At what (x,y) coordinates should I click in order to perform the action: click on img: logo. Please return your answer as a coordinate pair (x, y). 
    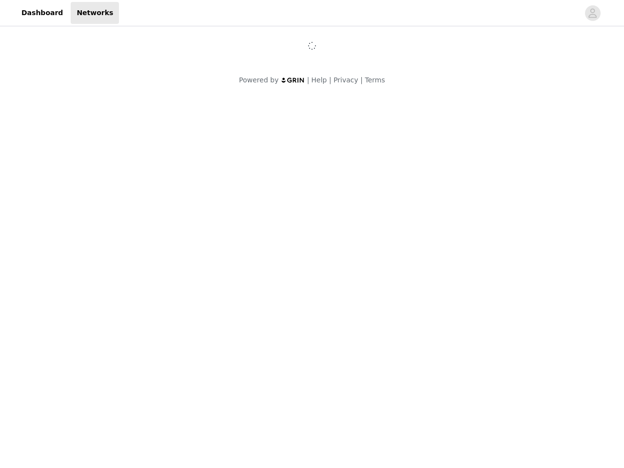
    Looking at the image, I should click on (293, 80).